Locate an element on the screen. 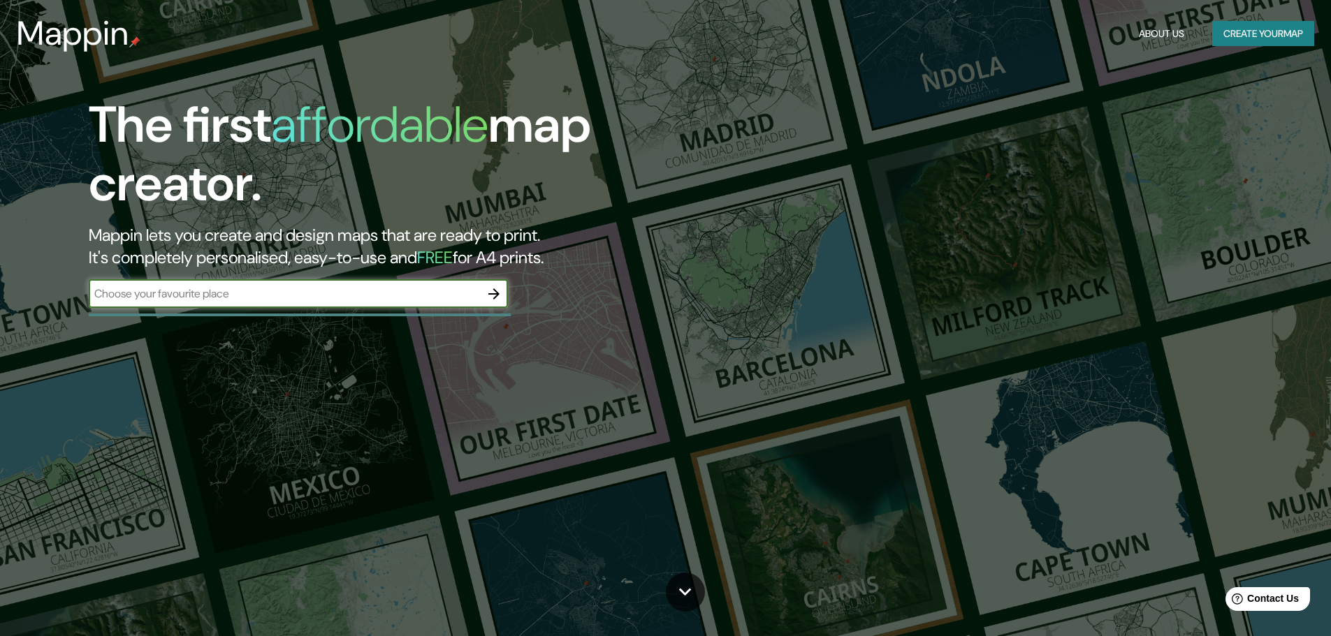  h3: Mappin is located at coordinates (73, 34).